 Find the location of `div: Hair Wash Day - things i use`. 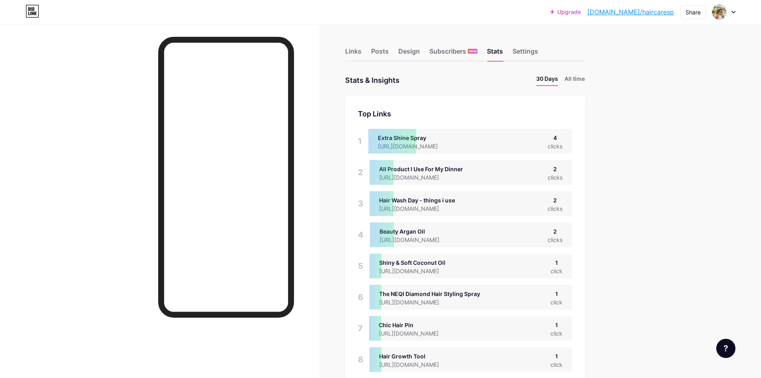

div: Hair Wash Day - things i use is located at coordinates (417, 200).